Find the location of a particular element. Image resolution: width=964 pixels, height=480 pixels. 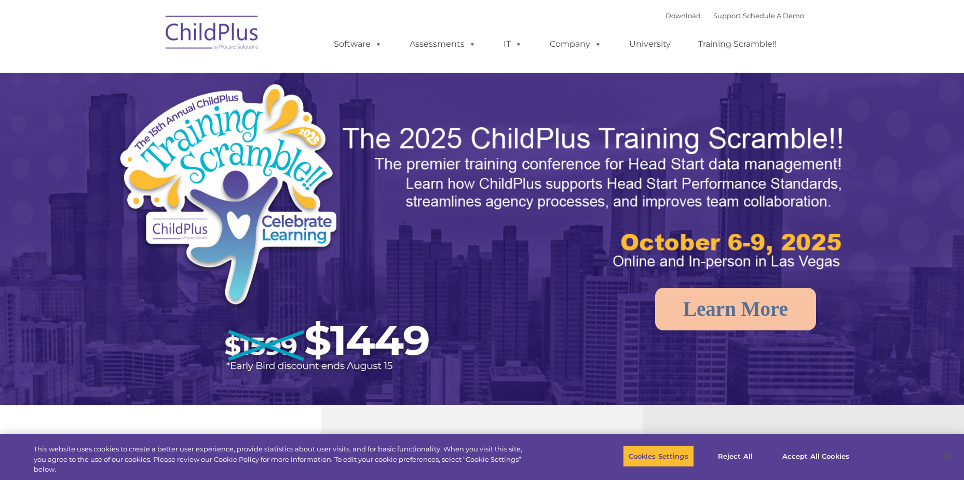

button: Close is located at coordinates (948, 456).